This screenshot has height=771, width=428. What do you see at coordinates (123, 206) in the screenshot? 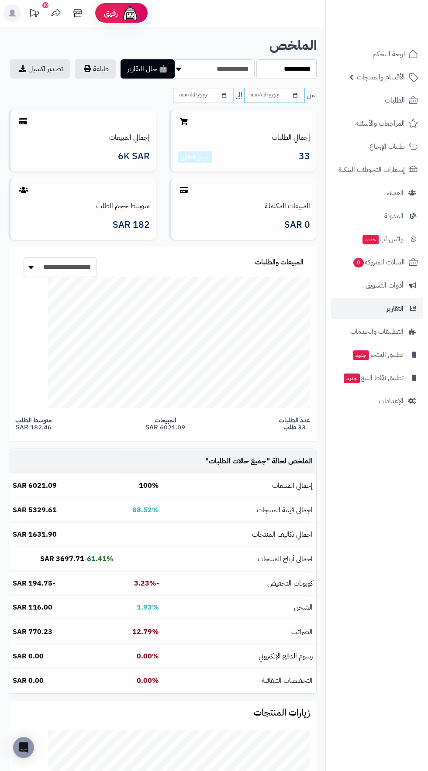
I see `a: متوسط حجم الطلب` at bounding box center [123, 206].